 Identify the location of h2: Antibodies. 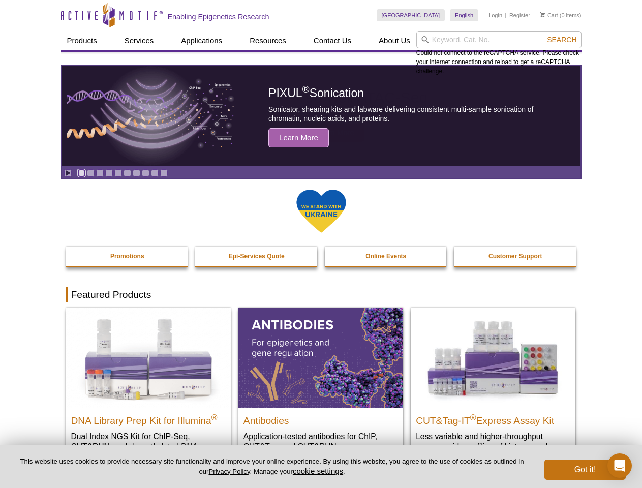
(321, 418).